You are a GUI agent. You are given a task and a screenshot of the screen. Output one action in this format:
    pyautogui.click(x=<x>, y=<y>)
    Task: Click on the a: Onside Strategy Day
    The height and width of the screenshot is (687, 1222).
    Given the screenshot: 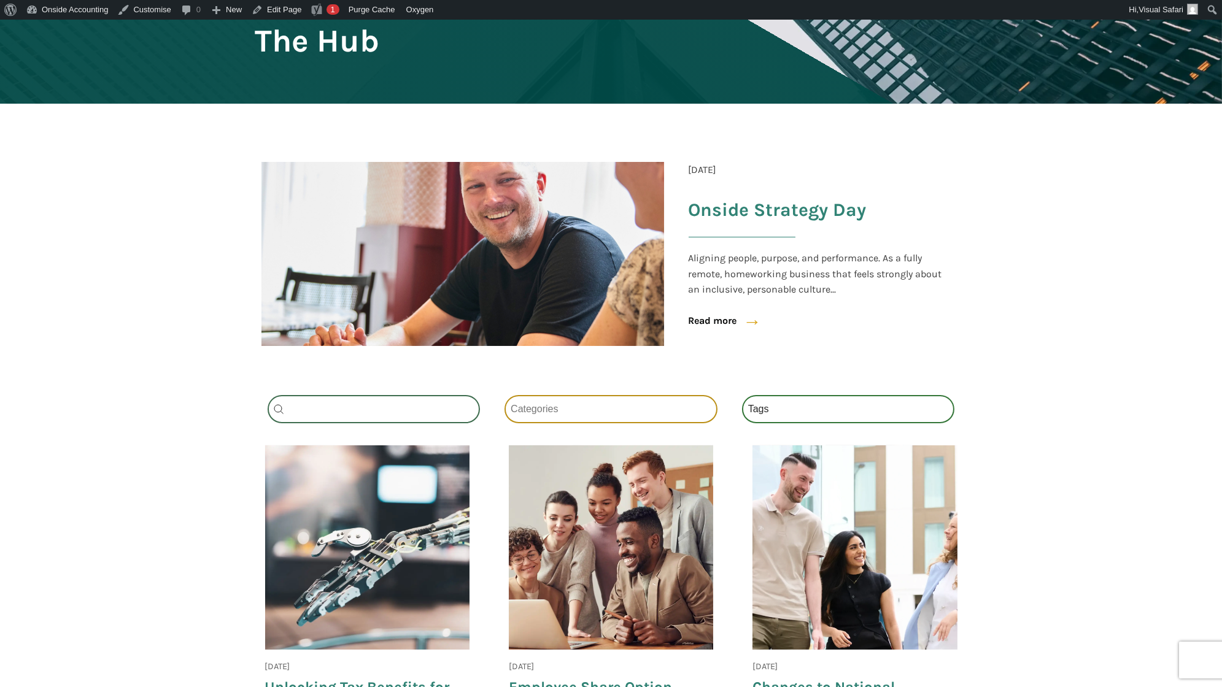 What is the action you would take?
    pyautogui.click(x=819, y=228)
    